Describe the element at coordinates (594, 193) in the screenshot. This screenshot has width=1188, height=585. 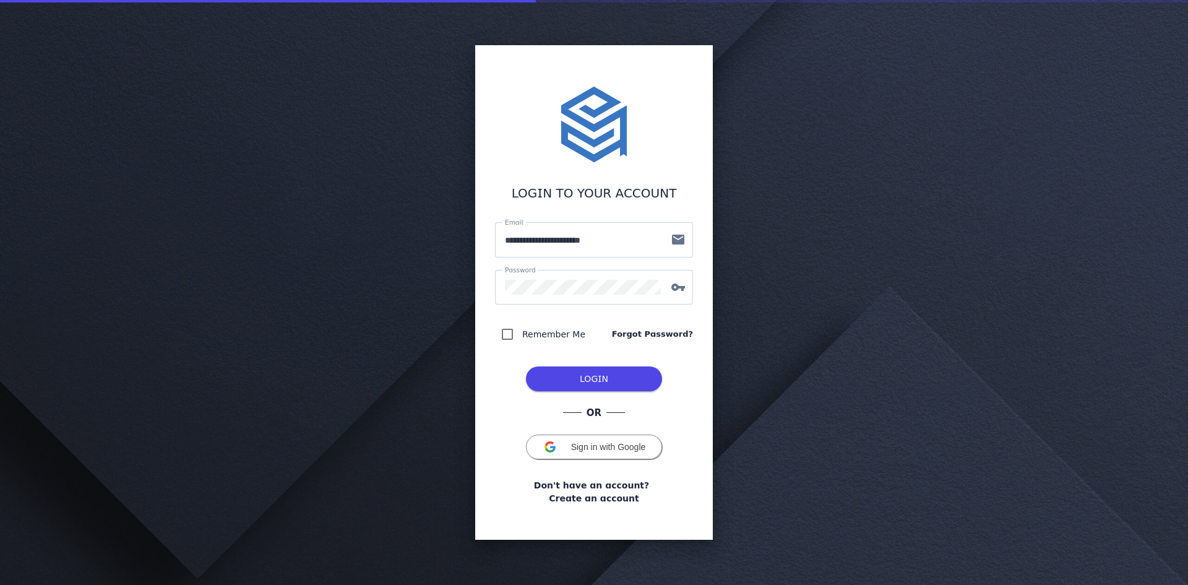
I see `div: LOGIN TO YOUR ACCOUNT` at that location.